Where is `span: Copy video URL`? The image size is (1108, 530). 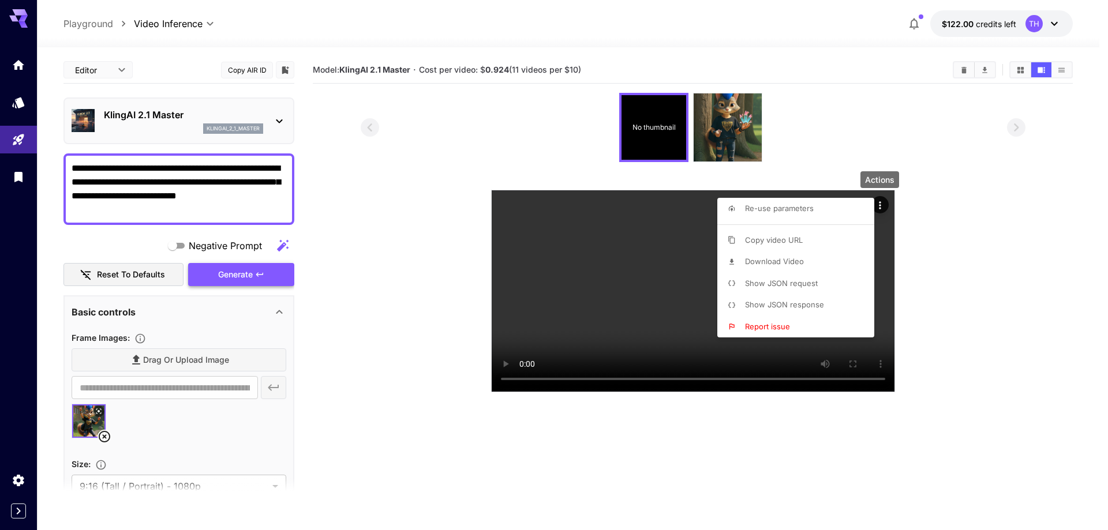 span: Copy video URL is located at coordinates (774, 240).